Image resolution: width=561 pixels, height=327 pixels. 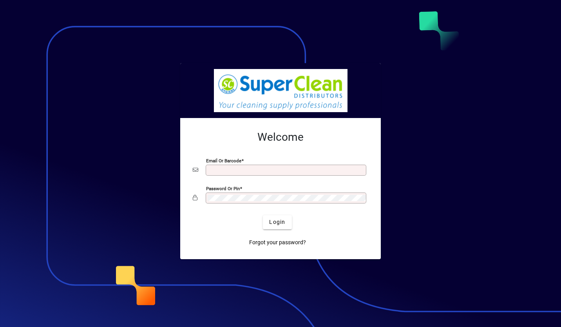 I want to click on span: Login, so click(x=277, y=222).